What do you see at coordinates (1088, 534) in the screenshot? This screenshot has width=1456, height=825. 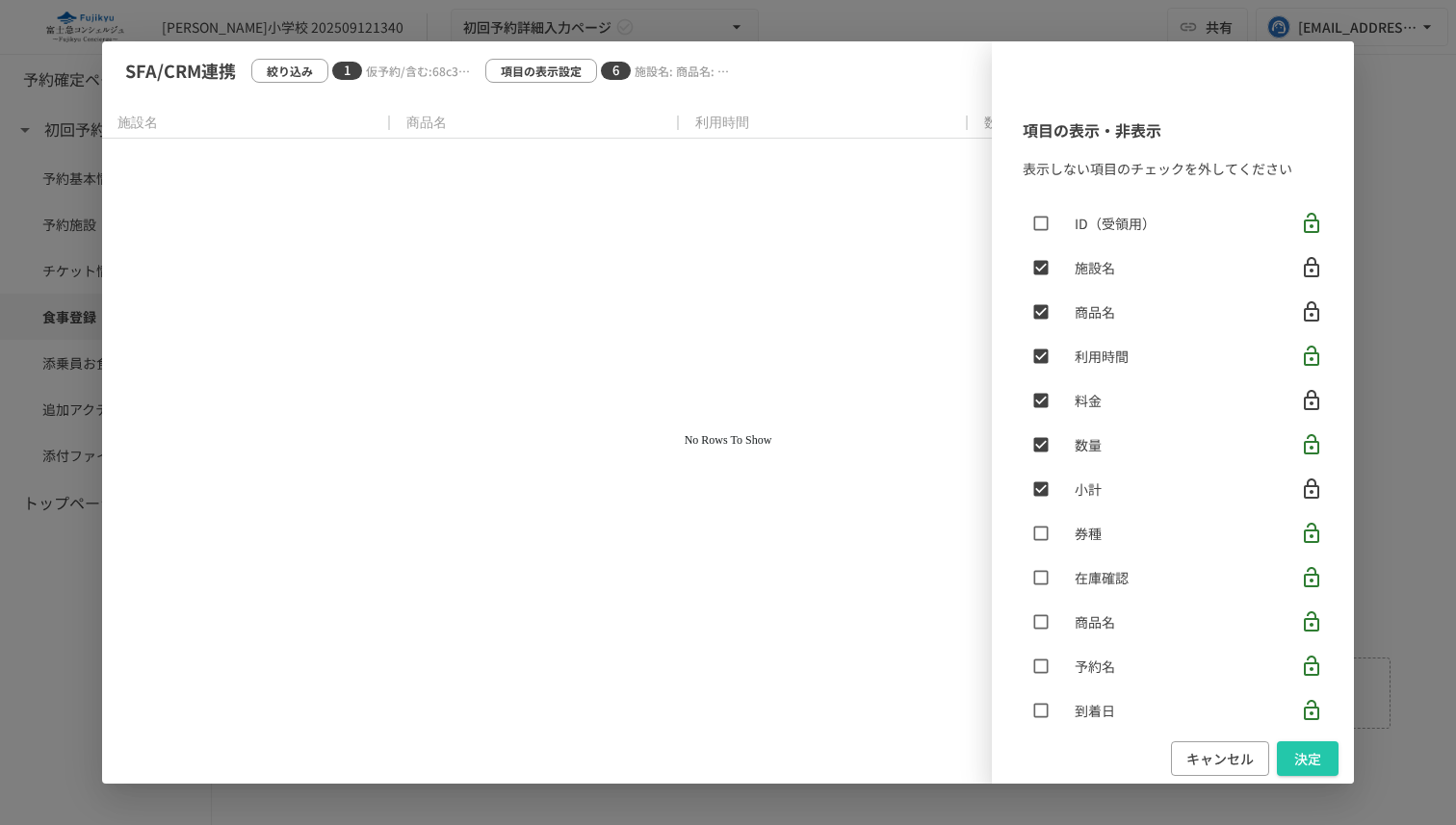 I see `p: 券種` at bounding box center [1088, 534].